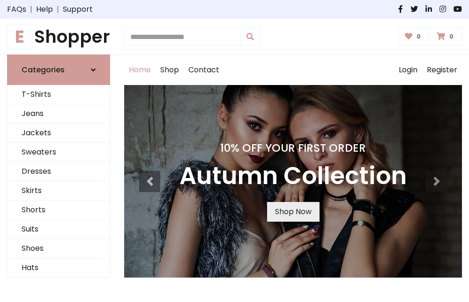 The image size is (469, 302). Describe the element at coordinates (170, 70) in the screenshot. I see `a: Shop` at that location.